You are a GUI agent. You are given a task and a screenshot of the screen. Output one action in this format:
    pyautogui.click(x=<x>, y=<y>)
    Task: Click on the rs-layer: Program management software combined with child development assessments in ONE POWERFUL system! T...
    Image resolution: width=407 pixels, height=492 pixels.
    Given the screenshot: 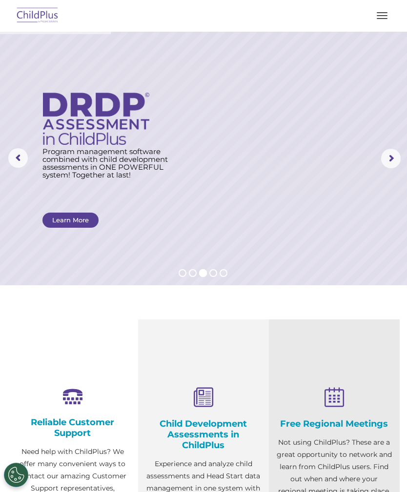 What is the action you would take?
    pyautogui.click(x=107, y=163)
    